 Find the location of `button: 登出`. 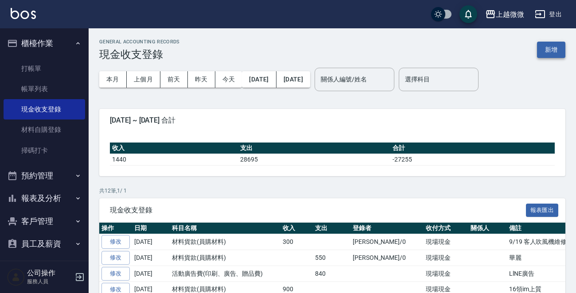

button: 登出 is located at coordinates (548, 14).